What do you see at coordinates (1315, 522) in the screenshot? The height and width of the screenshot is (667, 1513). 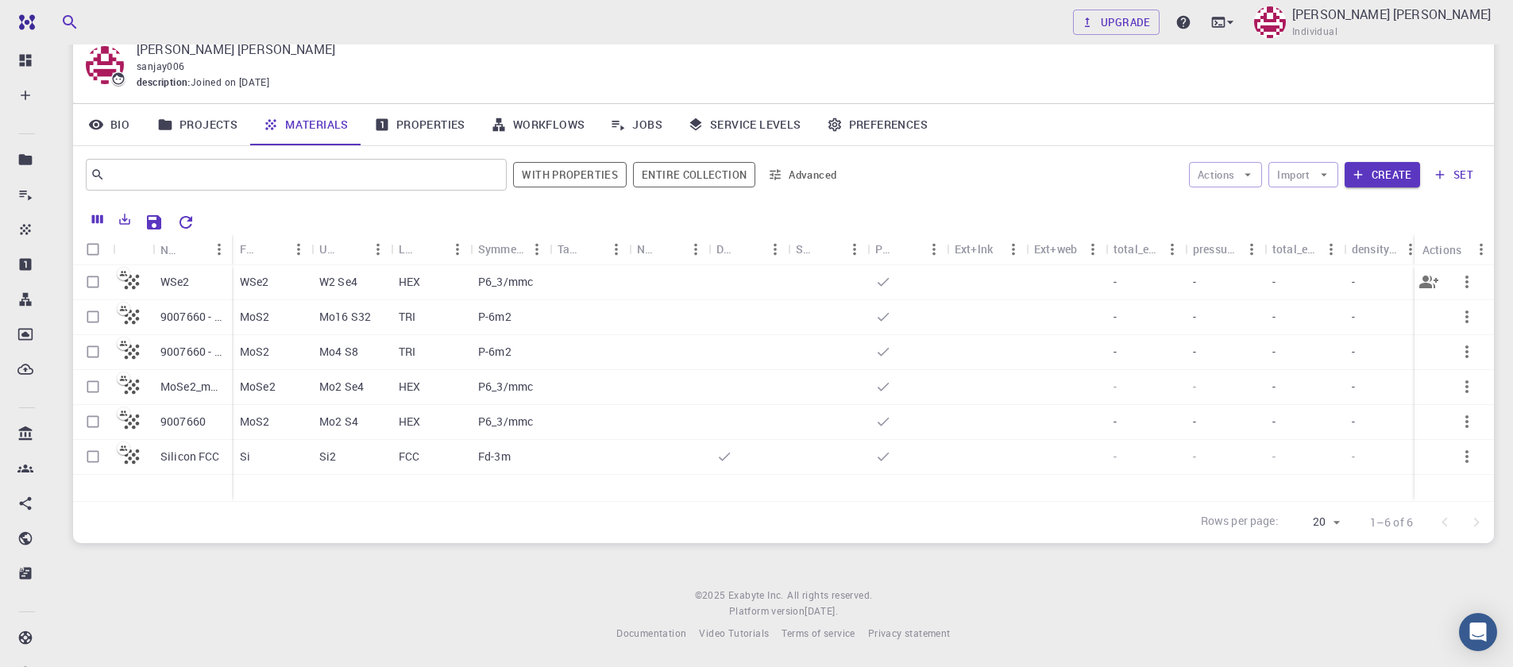 I see `div: 20` at bounding box center [1315, 522].